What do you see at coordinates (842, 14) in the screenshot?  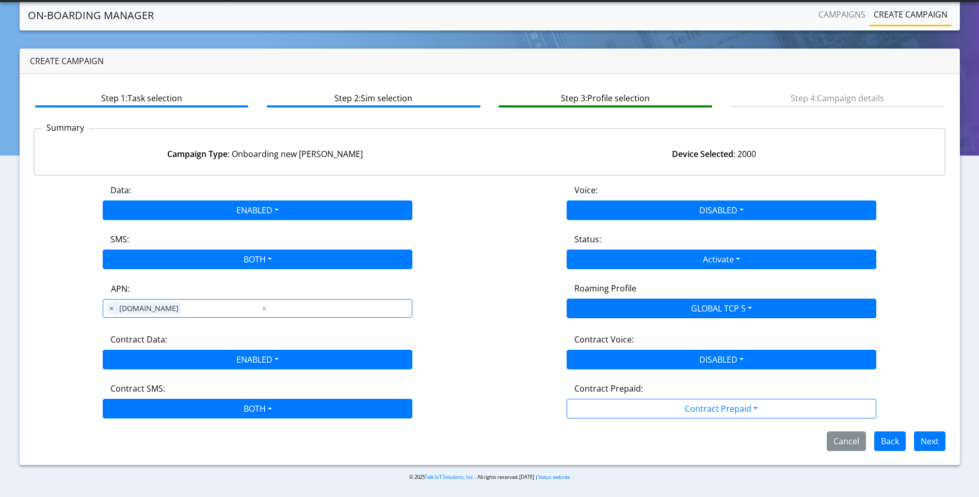 I see `a: Campaigns` at bounding box center [842, 14].